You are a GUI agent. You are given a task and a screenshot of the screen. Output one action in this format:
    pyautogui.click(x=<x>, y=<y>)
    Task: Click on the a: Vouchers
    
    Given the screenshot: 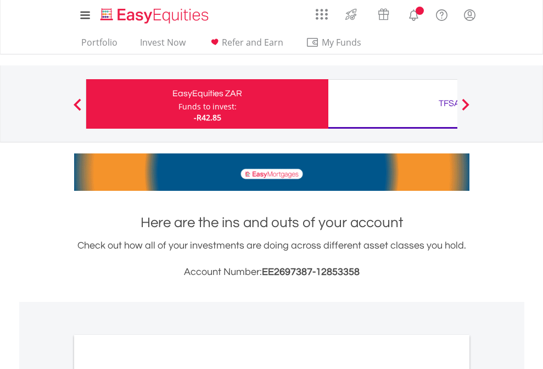 What is the action you would take?
    pyautogui.click(x=384, y=13)
    